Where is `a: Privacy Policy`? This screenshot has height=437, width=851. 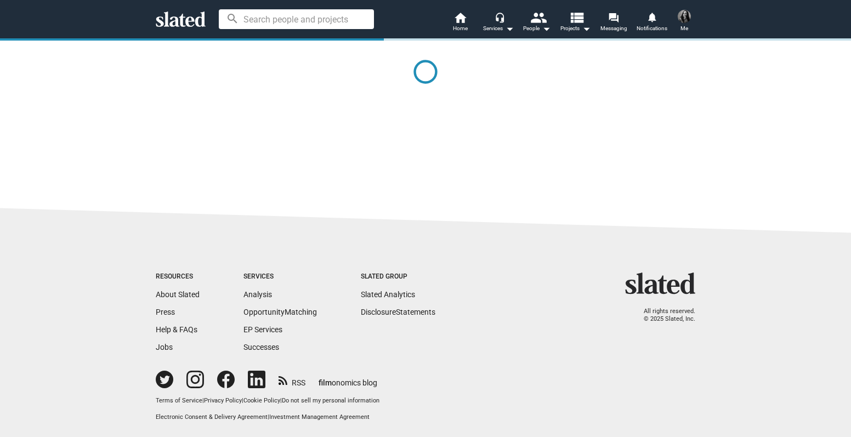
a: Privacy Policy is located at coordinates (223, 400).